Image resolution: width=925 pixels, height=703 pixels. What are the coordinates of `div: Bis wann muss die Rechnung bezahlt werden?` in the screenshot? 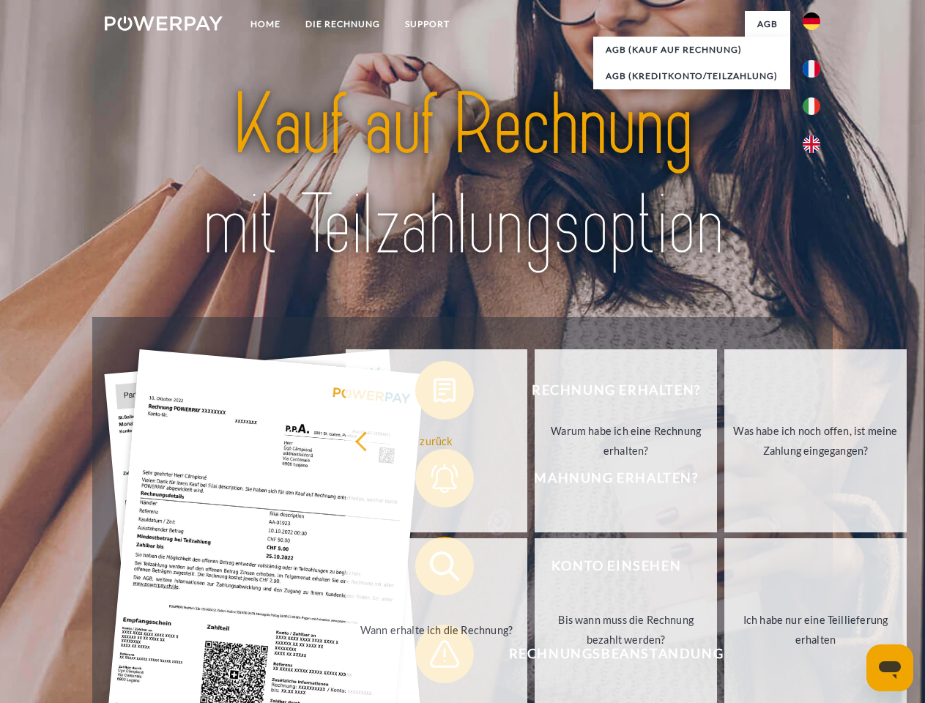 It's located at (626, 630).